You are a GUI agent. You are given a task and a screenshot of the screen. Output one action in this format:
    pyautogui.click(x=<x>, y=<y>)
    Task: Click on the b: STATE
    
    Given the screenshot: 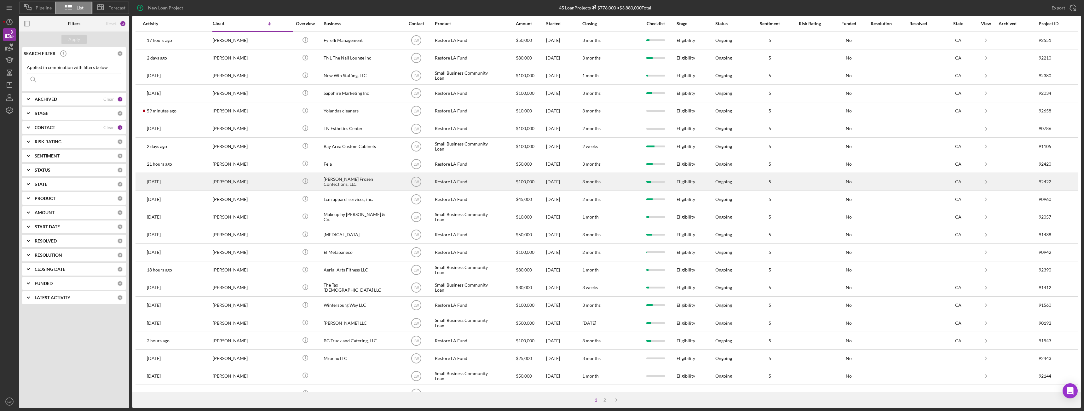 What is the action you would take?
    pyautogui.click(x=41, y=184)
    